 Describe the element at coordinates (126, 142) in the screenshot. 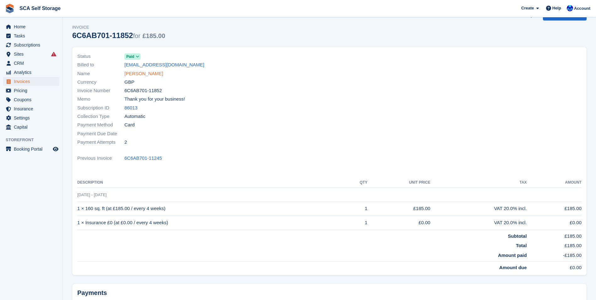

I see `span: 2` at that location.